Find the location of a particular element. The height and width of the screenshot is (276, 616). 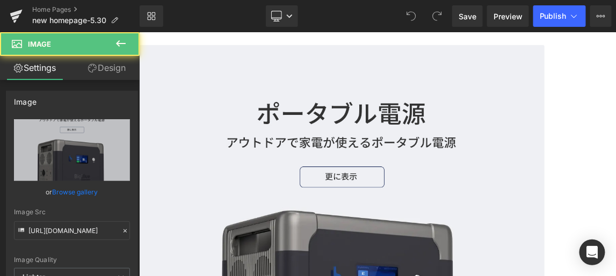

div: Image Src is located at coordinates (72, 212).